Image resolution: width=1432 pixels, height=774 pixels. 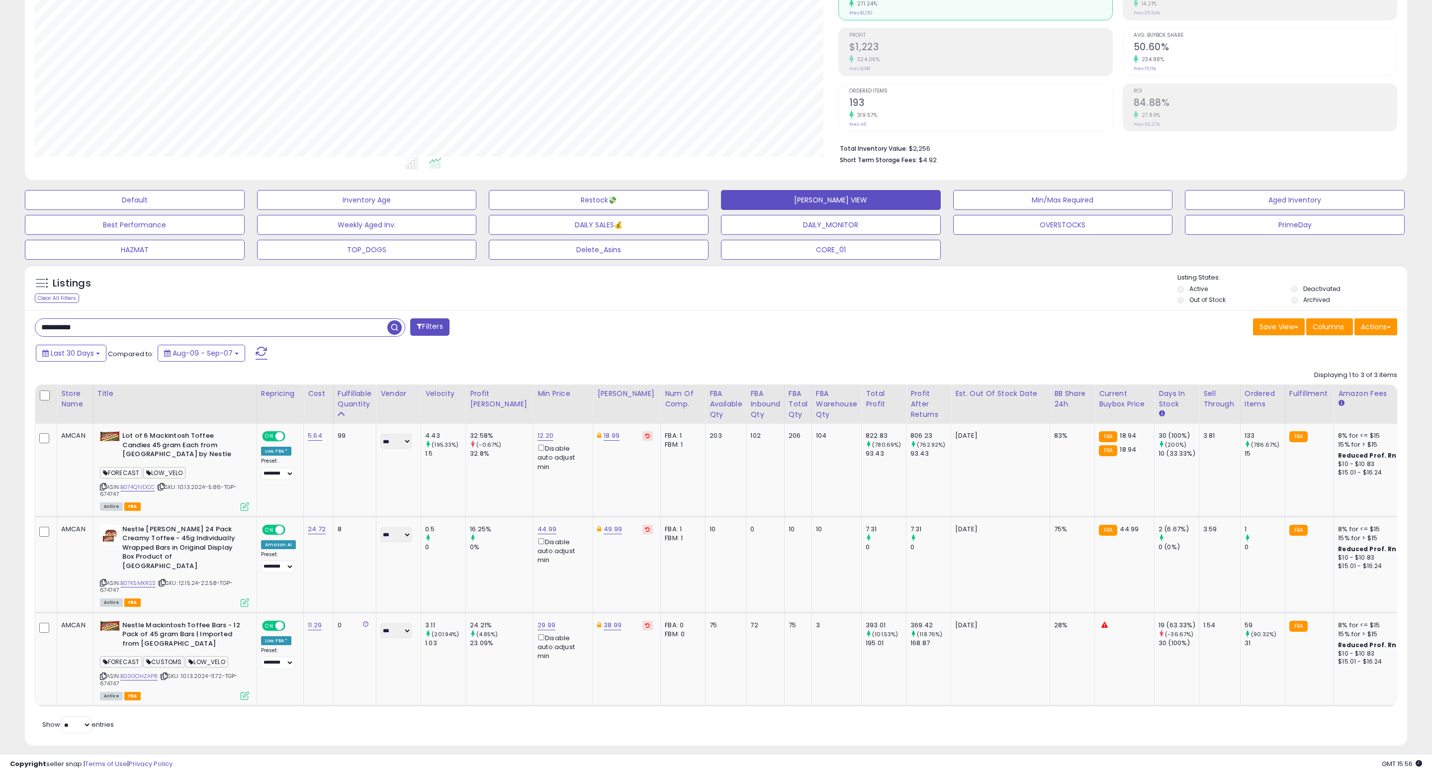 I want to click on small: Prev: 15.11%, so click(x=1145, y=69).